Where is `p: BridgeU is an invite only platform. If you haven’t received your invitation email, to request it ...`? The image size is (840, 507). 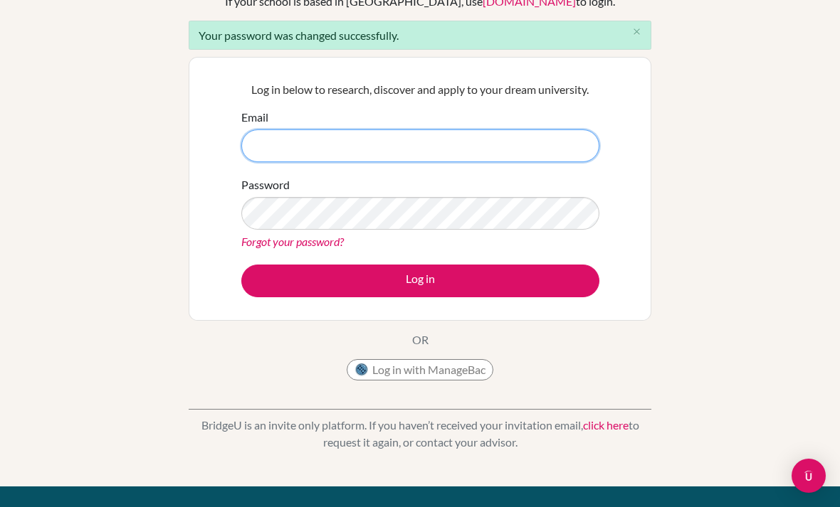
p: BridgeU is an invite only platform. If you haven’t received your invitation email, to request it ... is located at coordinates (420, 434).